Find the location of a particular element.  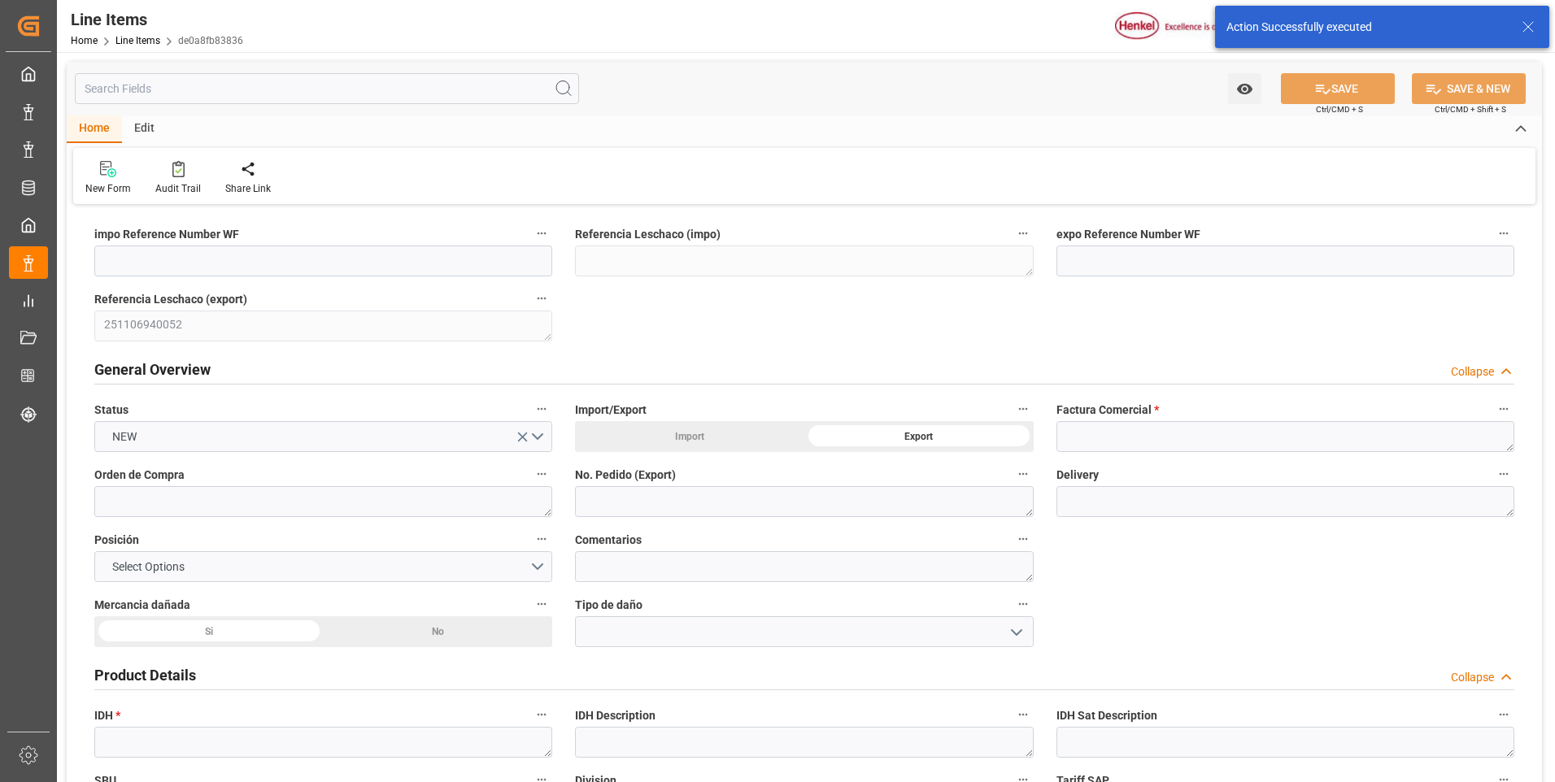

span: Ctrl/CMD + Shift + S is located at coordinates (1471, 109).